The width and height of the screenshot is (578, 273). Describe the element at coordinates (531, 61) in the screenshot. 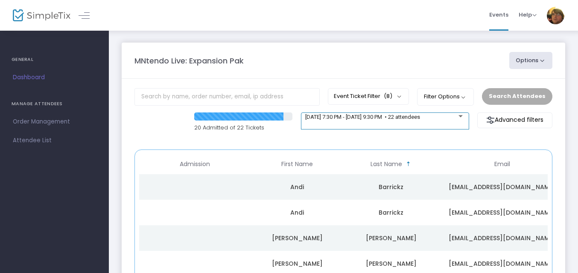

I see `button: Options` at that location.